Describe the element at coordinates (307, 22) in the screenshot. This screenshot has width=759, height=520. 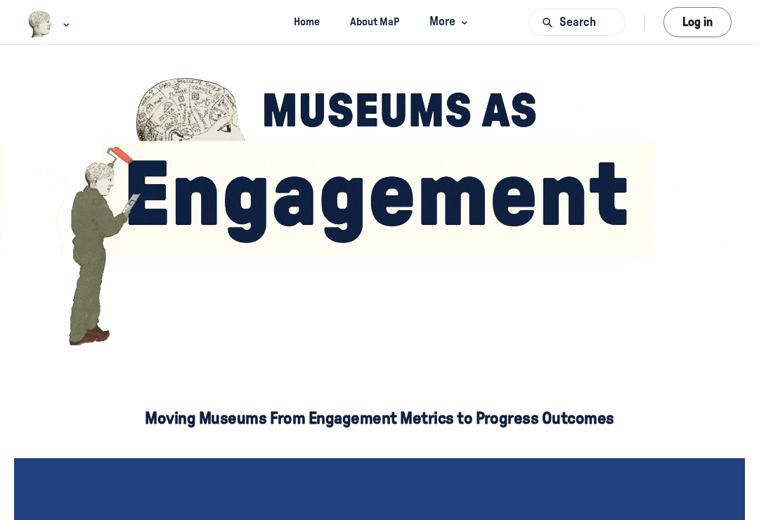
I see `a: Home` at that location.